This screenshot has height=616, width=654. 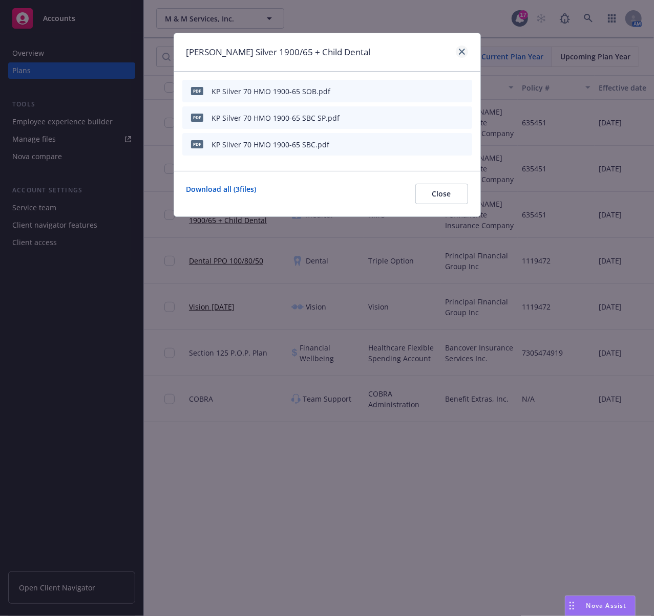 I want to click on a: Download all ( 3 files), so click(x=221, y=194).